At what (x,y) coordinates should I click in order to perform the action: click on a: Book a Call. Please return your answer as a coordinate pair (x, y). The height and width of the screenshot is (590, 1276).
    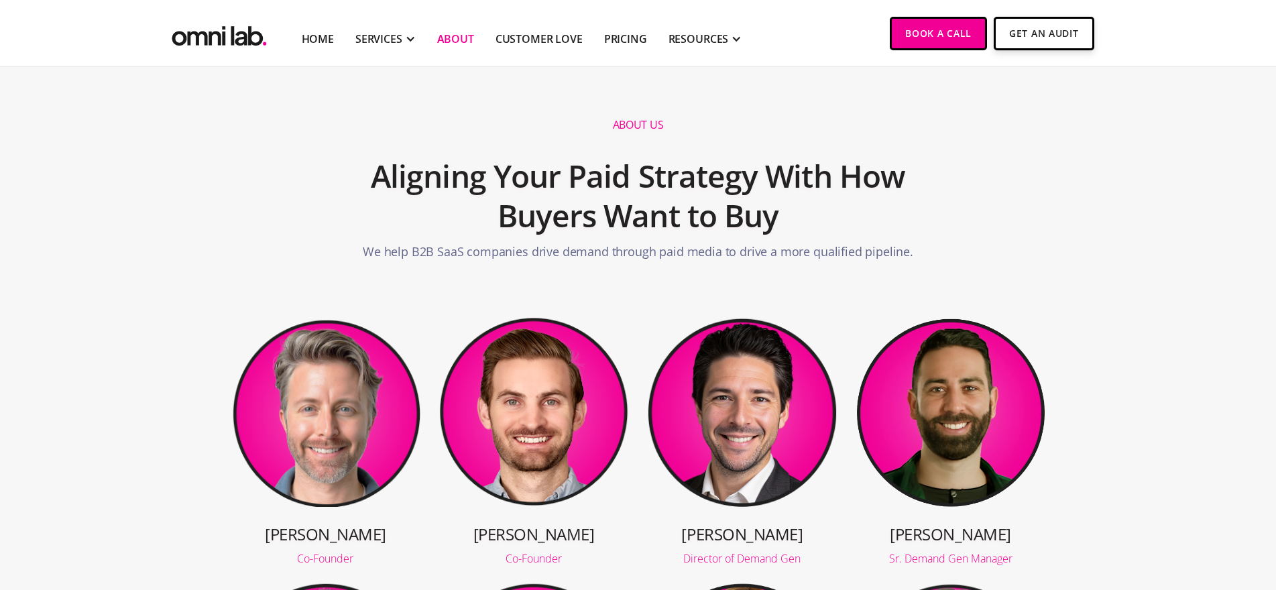
    Looking at the image, I should click on (938, 34).